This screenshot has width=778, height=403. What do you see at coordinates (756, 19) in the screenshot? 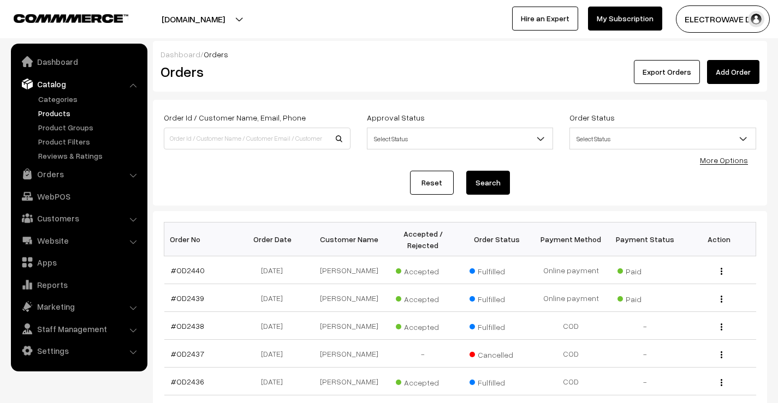
I see `img: user` at bounding box center [756, 19].